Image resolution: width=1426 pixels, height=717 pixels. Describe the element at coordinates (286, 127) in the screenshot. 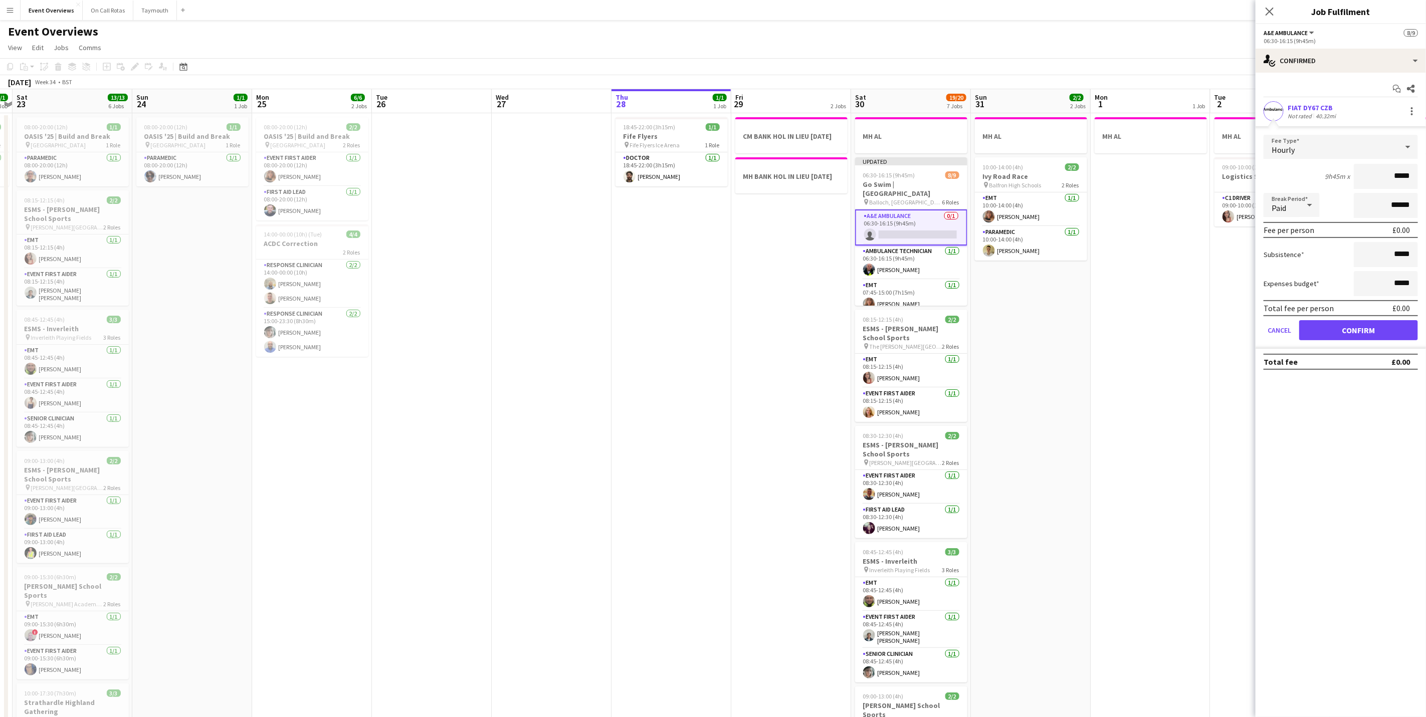

I see `span: 08:00-20:00 (12h)` at that location.